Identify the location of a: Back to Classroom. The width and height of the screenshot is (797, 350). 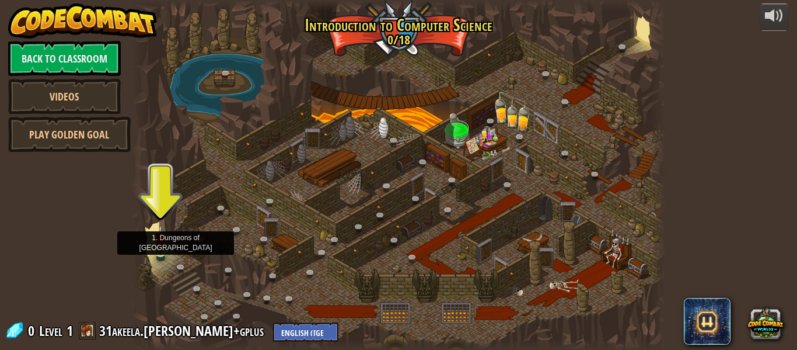
(64, 58).